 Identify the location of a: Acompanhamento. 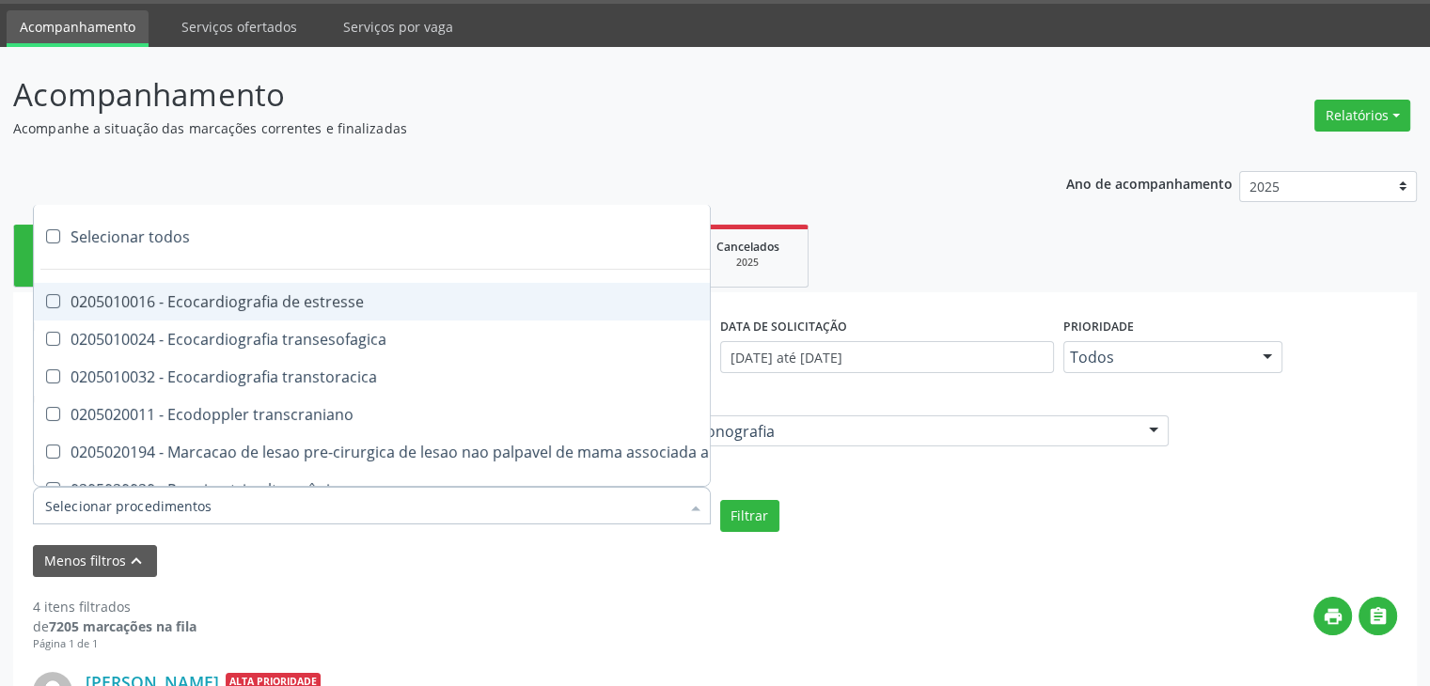
(77, 28).